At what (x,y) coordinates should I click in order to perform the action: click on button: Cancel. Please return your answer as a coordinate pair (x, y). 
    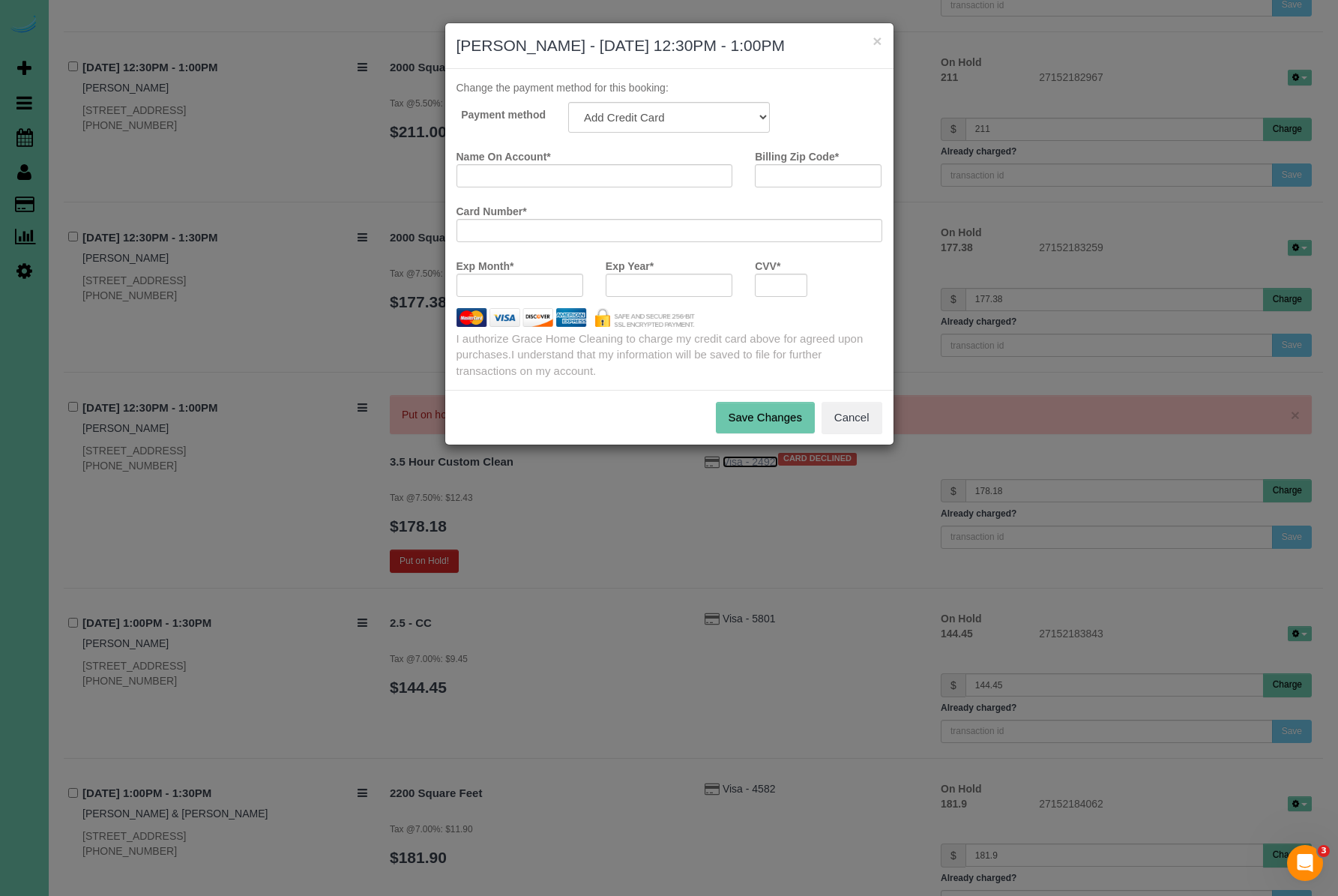
    Looking at the image, I should click on (851, 418).